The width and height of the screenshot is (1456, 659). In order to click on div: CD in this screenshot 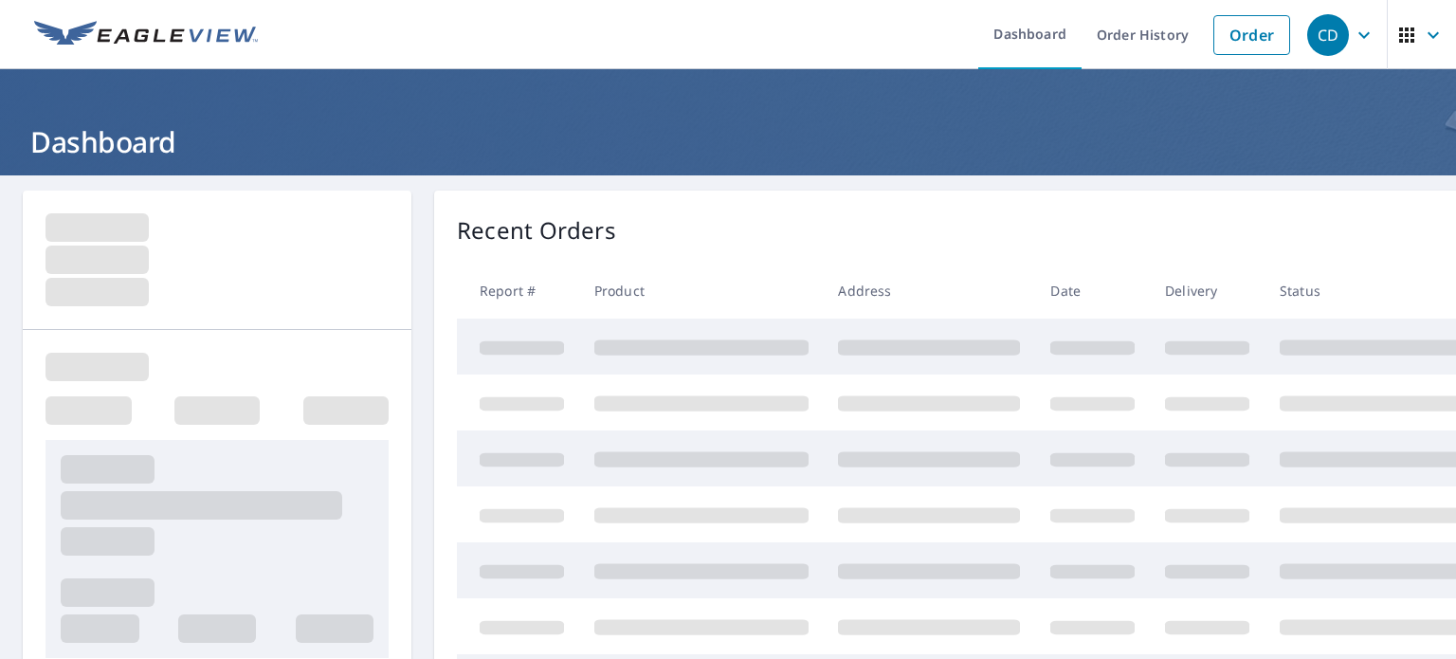, I will do `click(1328, 35)`.